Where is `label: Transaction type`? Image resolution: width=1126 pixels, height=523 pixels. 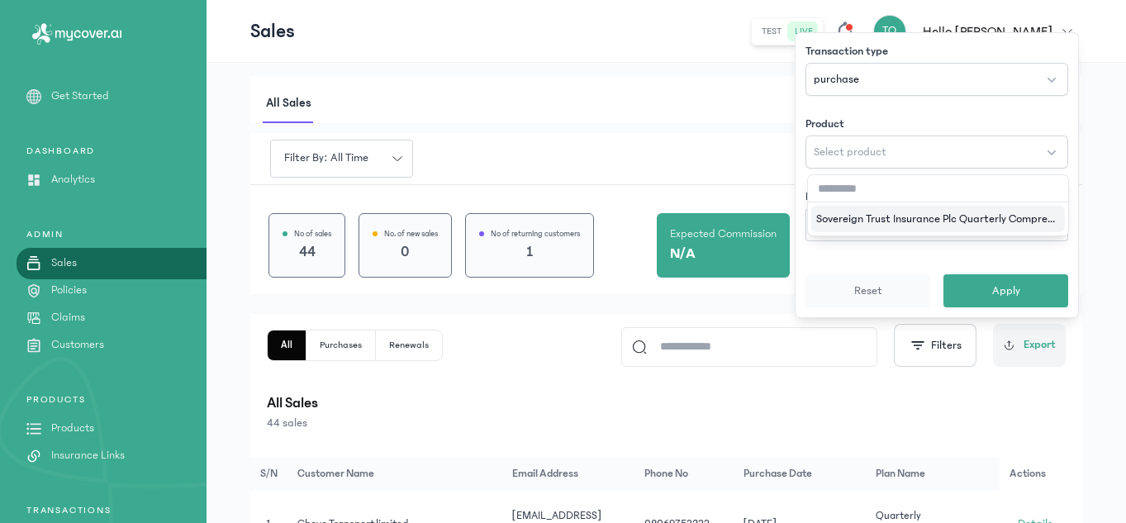 label: Transaction type is located at coordinates (847, 51).